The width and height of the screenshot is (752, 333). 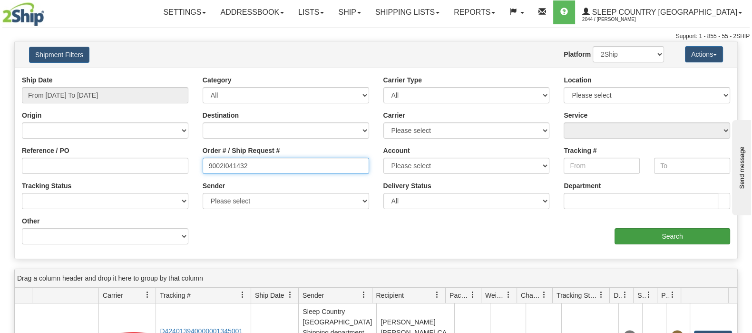 What do you see at coordinates (113, 295) in the screenshot?
I see `span: Carrier` at bounding box center [113, 295].